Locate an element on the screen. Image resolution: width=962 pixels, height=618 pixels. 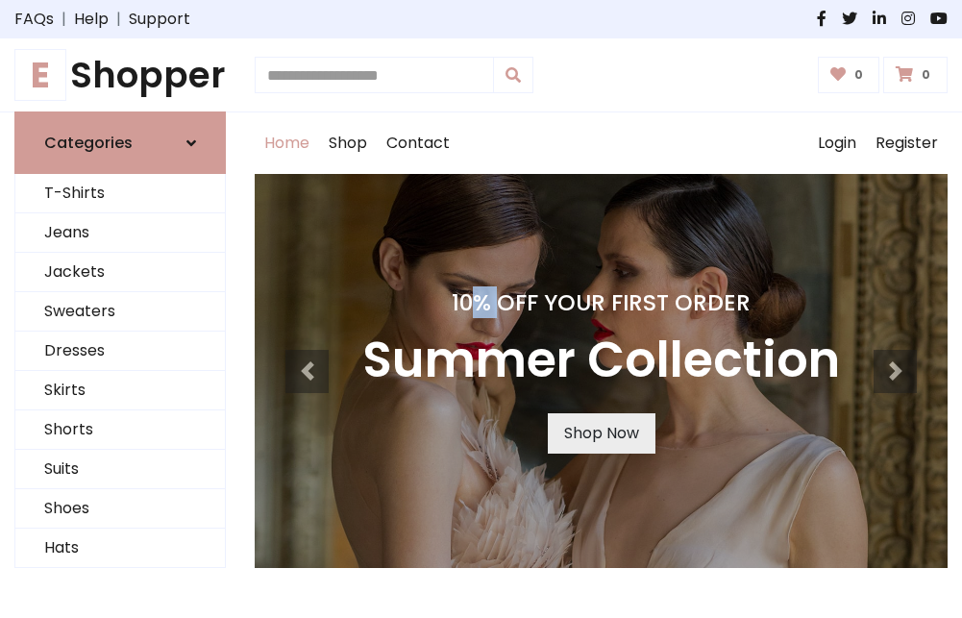
h6: Categories is located at coordinates (88, 142).